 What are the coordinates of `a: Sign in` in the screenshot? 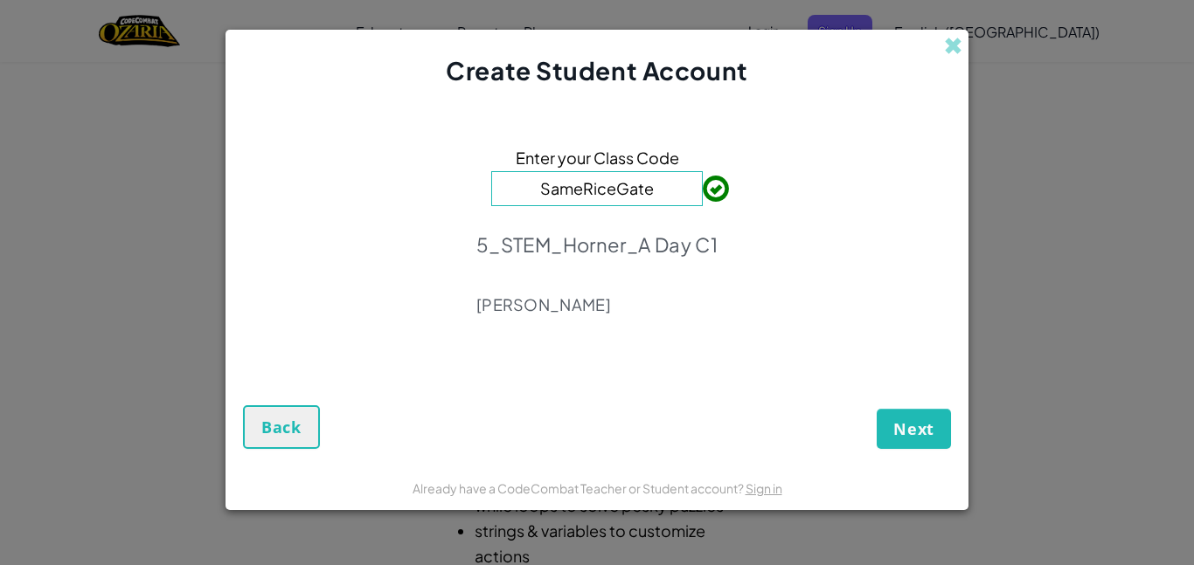 It's located at (764, 489).